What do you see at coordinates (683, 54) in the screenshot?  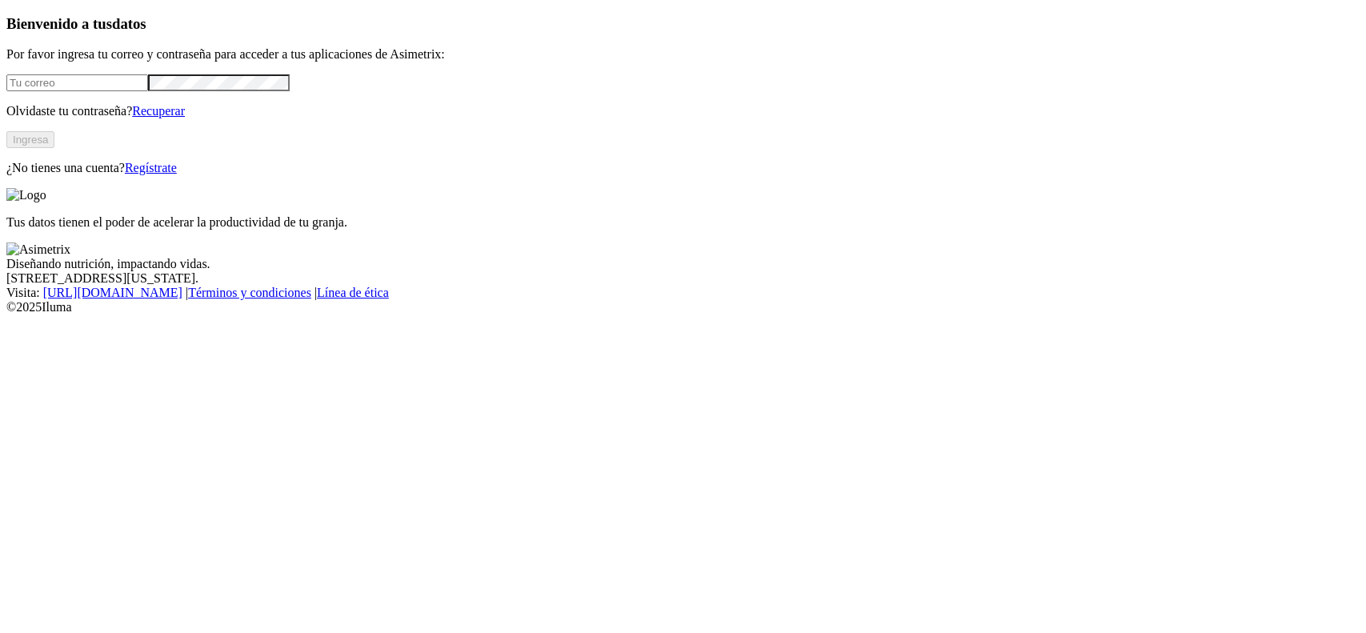 I see `p: Por favor ingresa tu correo y contraseña para acceder a tus aplicaciones de Asimetrix:` at bounding box center [683, 54].